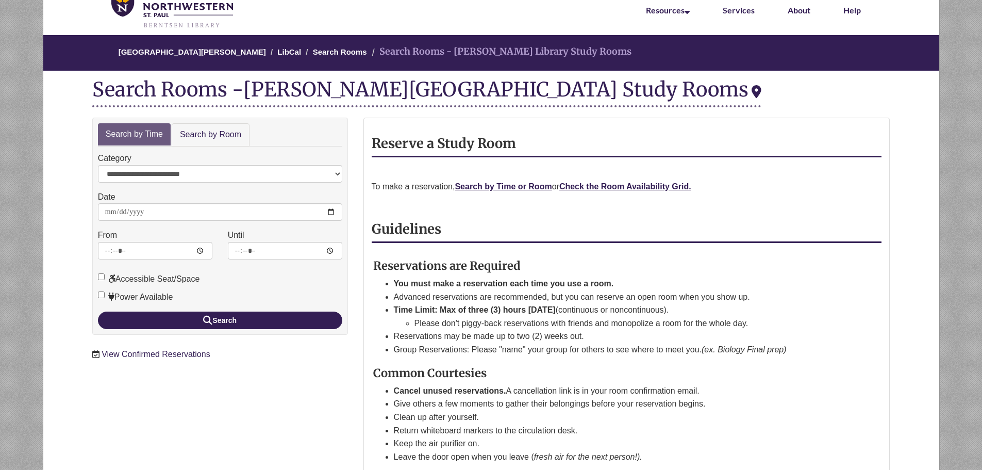 Image resolution: width=982 pixels, height=470 pixels. I want to click on li: Leave the door open when you leave (, so click(625, 457).